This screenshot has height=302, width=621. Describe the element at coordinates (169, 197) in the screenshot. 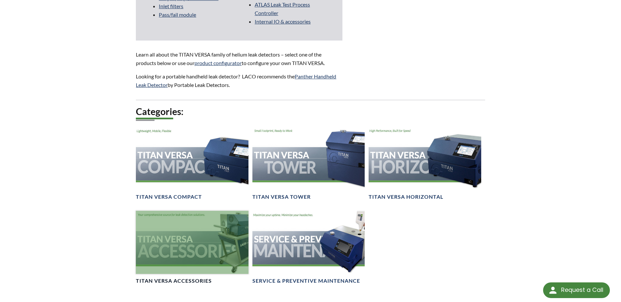

I see `h4: TITAN VERSA Compact` at that location.